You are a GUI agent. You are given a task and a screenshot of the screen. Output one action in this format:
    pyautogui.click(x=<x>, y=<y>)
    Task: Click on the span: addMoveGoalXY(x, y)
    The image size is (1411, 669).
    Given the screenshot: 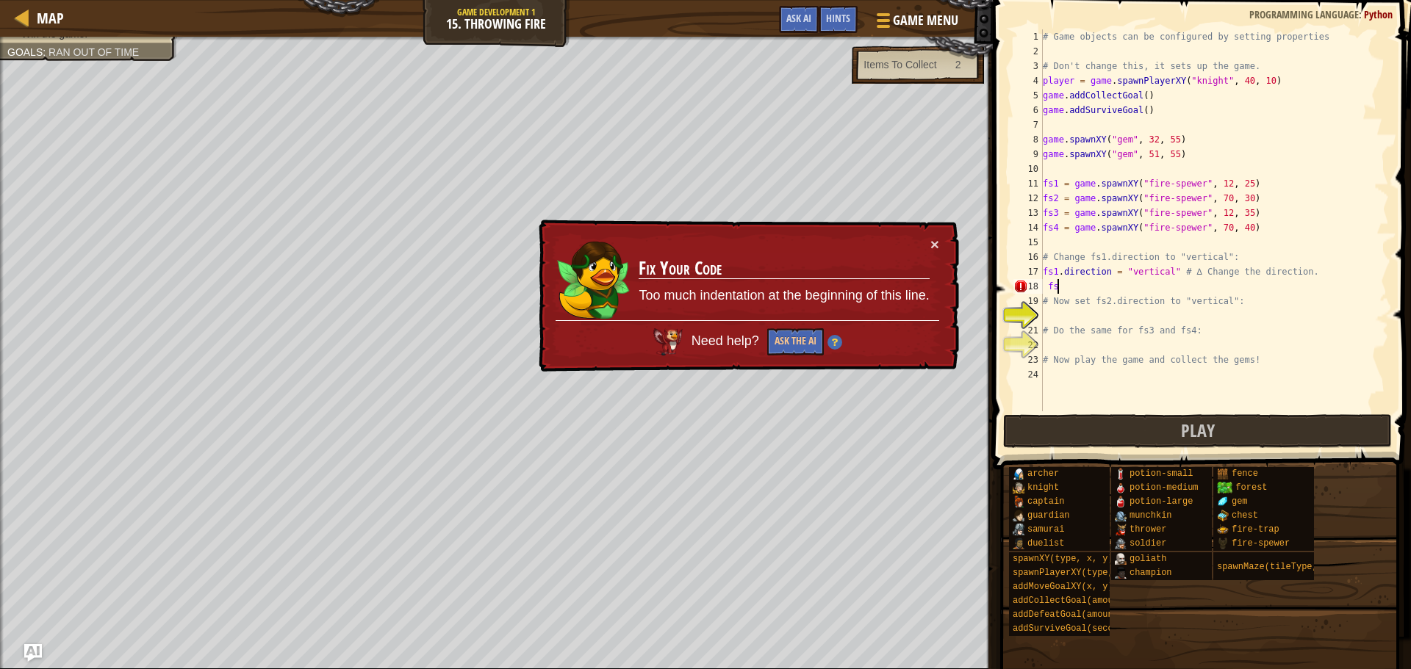 What is the action you would take?
    pyautogui.click(x=1062, y=587)
    